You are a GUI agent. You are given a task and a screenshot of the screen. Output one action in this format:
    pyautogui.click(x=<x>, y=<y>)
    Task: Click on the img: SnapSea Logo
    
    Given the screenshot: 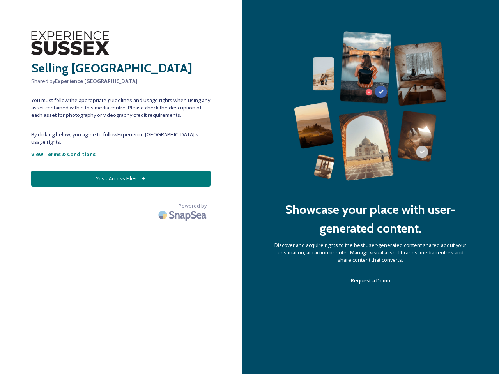 What is the action you would take?
    pyautogui.click(x=183, y=215)
    